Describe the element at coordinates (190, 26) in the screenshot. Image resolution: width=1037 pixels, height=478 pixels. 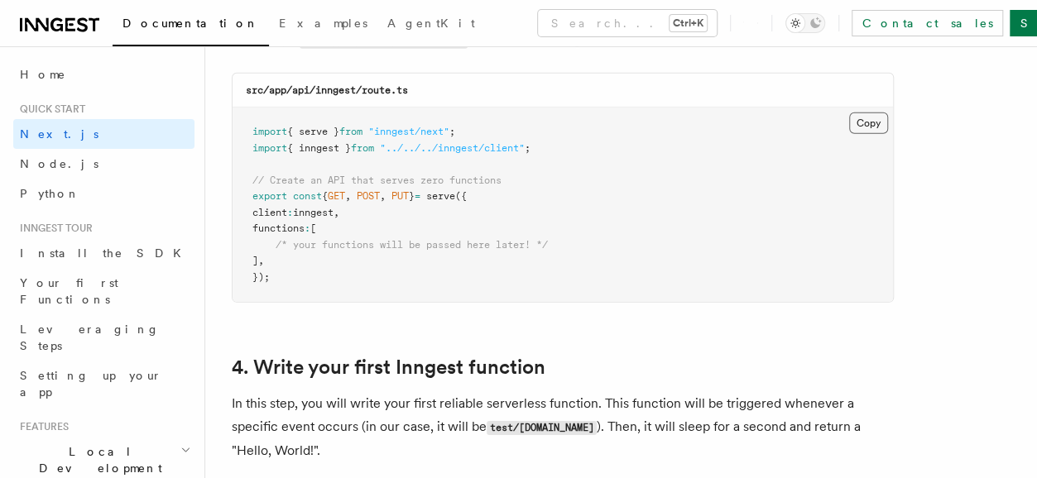
I see `a: Documentation` at that location.